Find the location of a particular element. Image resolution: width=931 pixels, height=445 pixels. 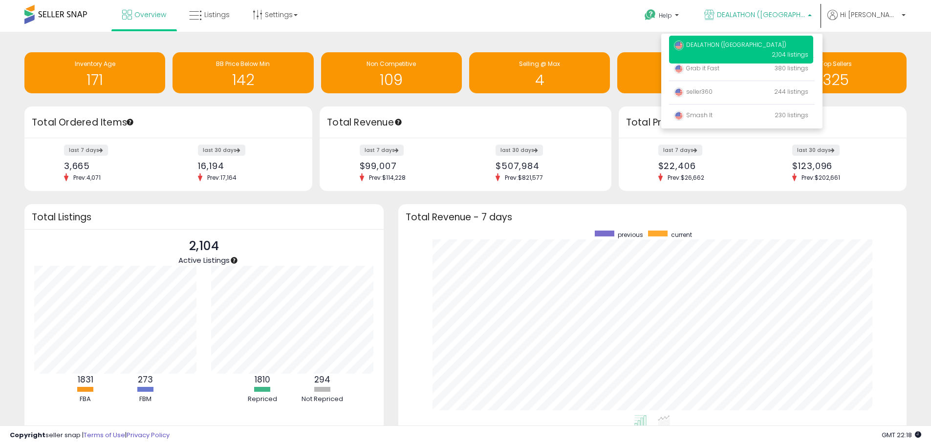

h3: Total Ordered Items is located at coordinates (168, 123).